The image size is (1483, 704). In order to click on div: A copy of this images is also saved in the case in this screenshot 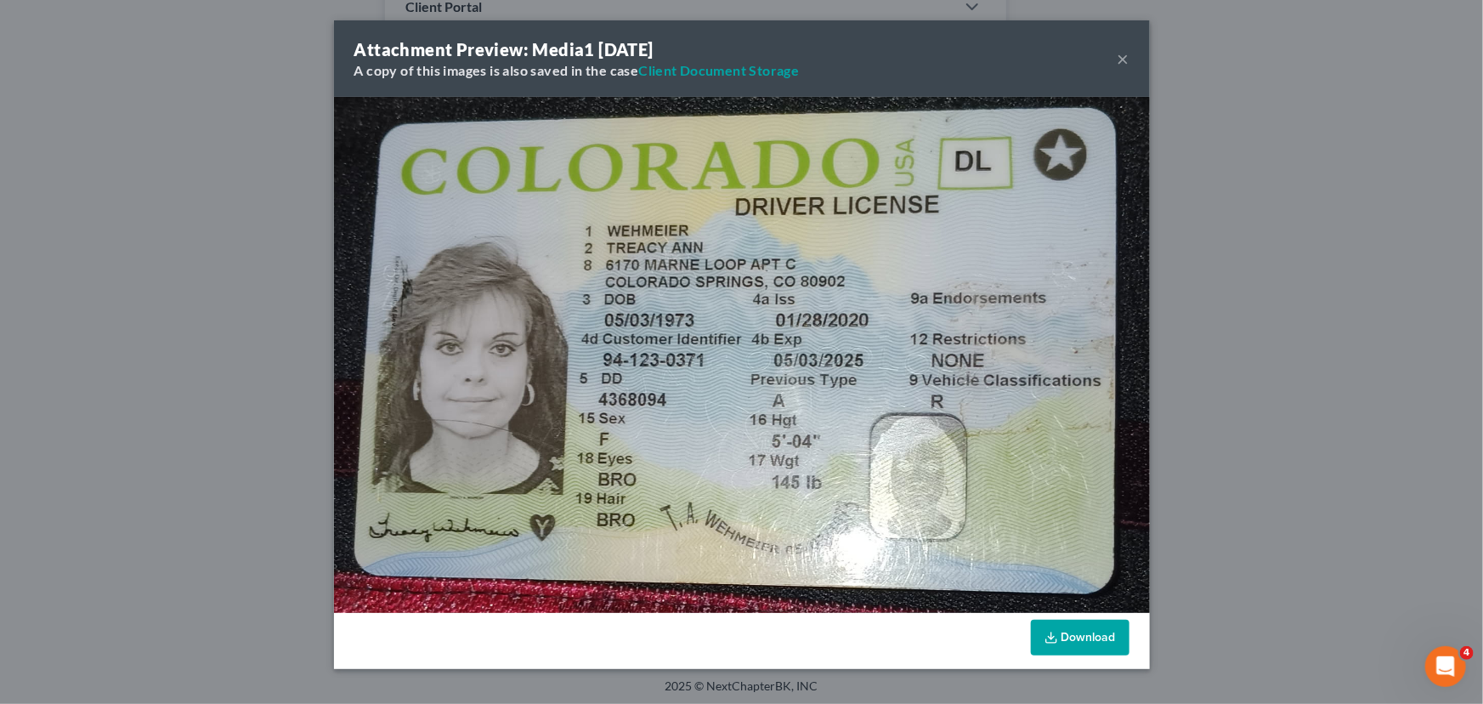, I will do `click(577, 71)`.